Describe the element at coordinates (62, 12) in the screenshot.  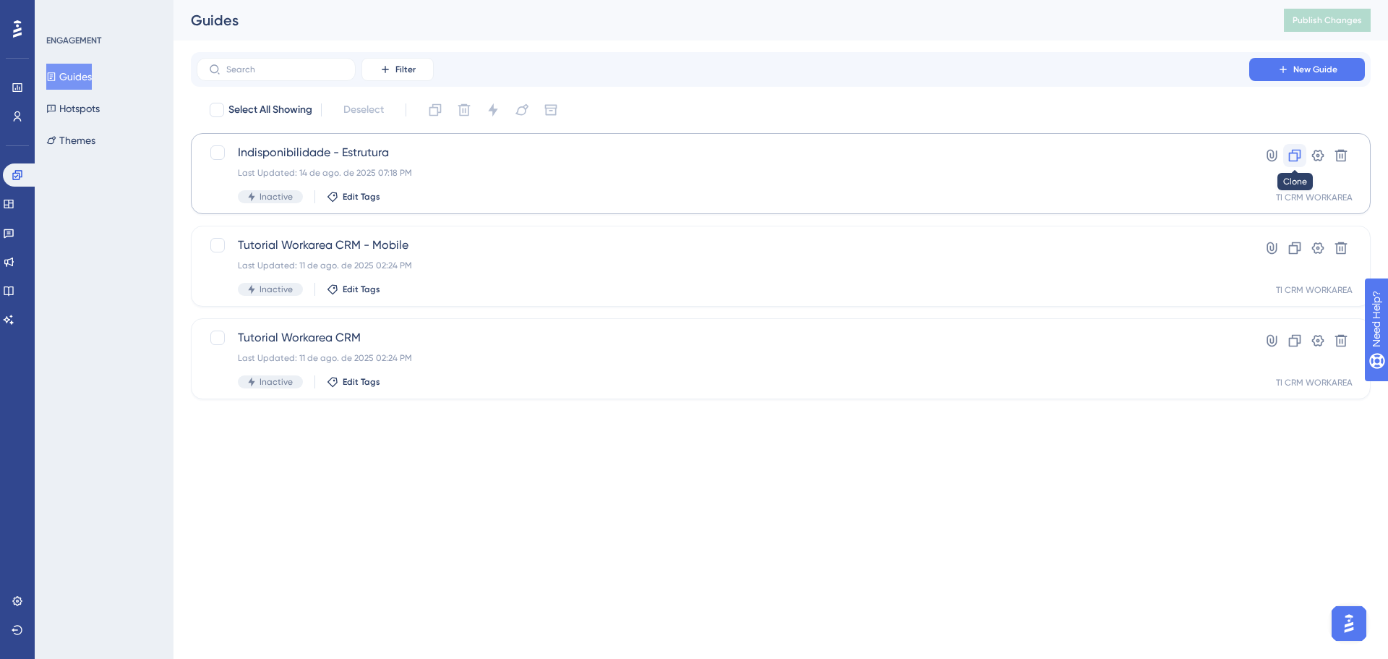
I see `span: Need Help?` at that location.